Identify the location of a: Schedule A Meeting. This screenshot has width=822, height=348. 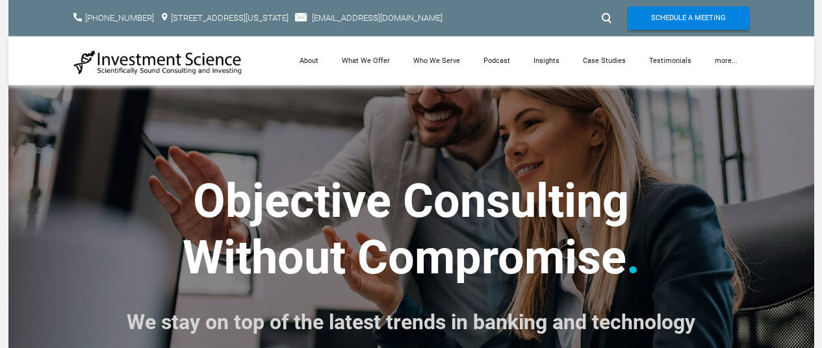
(688, 18).